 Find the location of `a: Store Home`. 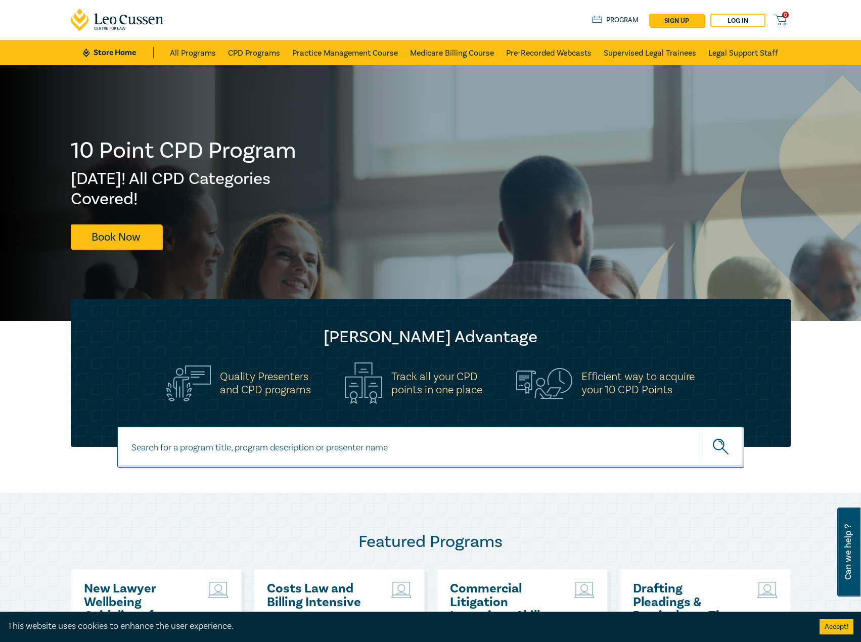

a: Store Home is located at coordinates (118, 53).